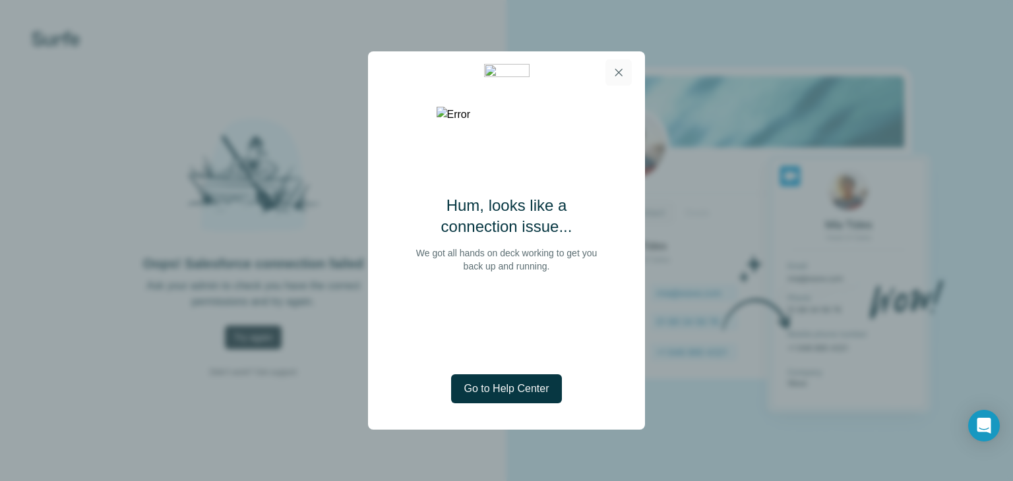 The image size is (1013, 481). What do you see at coordinates (507, 115) in the screenshot?
I see `img: Error` at bounding box center [507, 115].